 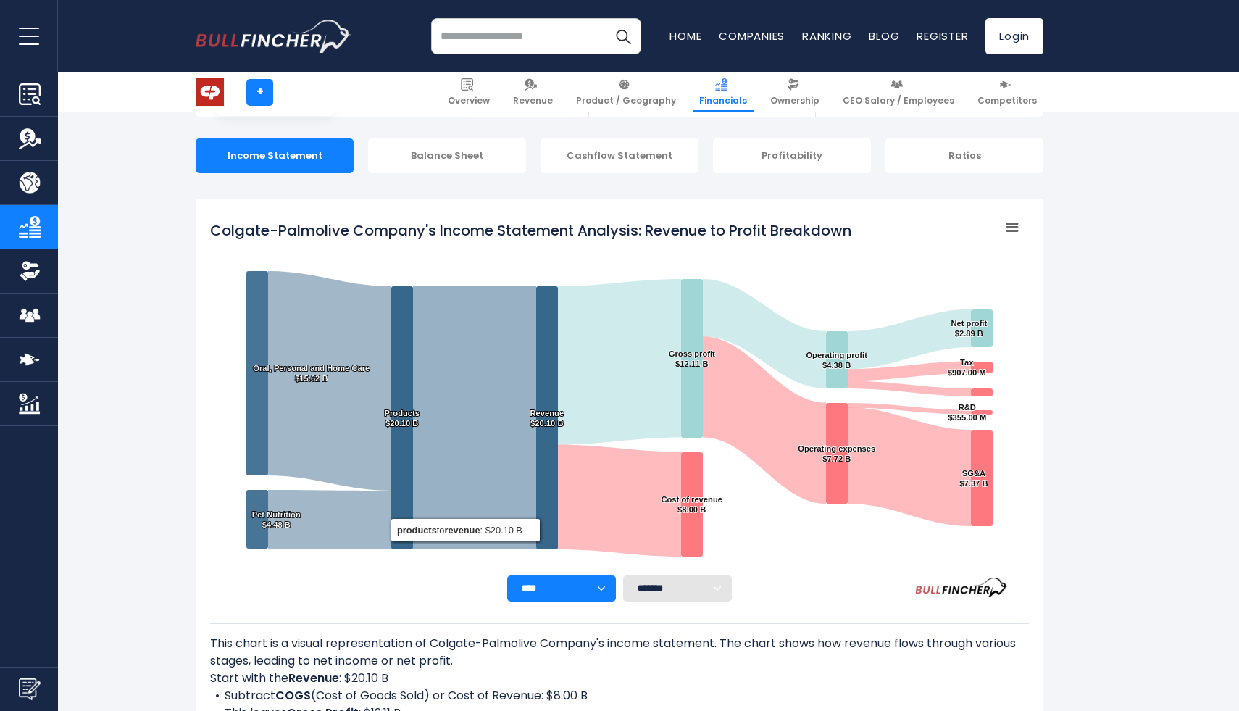 What do you see at coordinates (973, 478) in the screenshot?
I see `text: SG&A $7.37 B` at bounding box center [973, 478].